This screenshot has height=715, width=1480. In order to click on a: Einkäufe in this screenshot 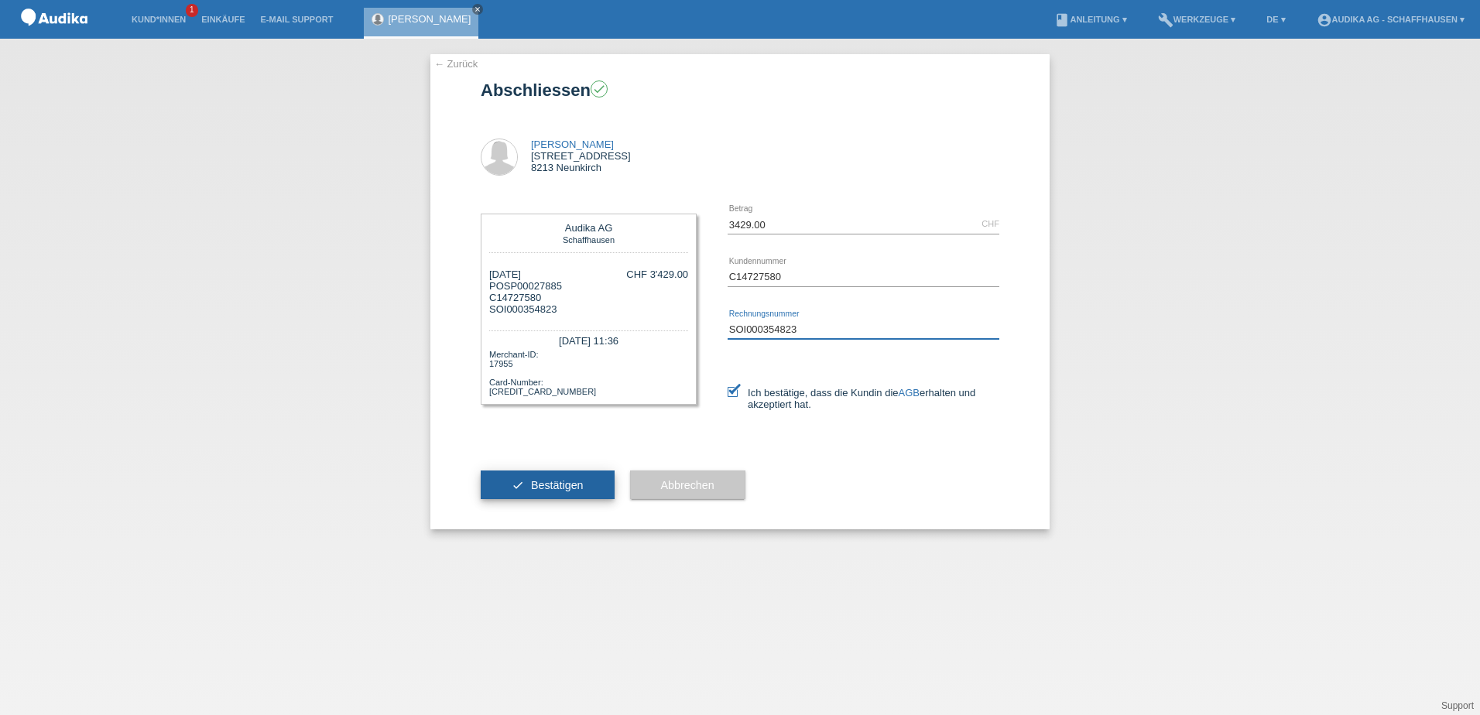, I will do `click(223, 19)`.